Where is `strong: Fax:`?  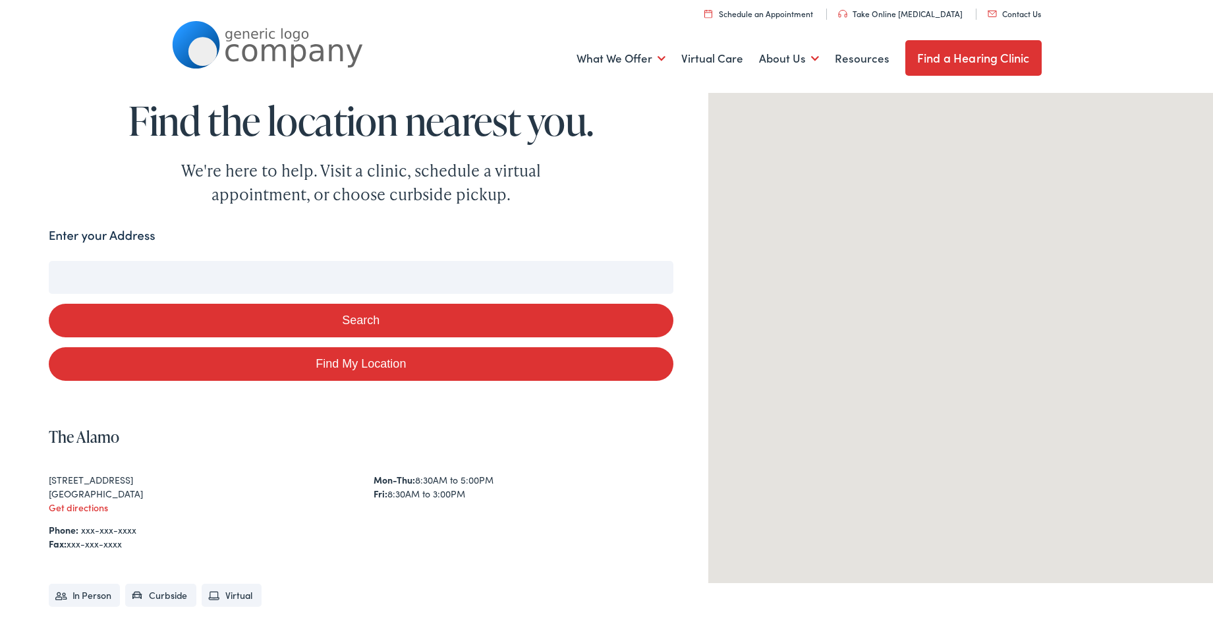 strong: Fax: is located at coordinates (57, 544).